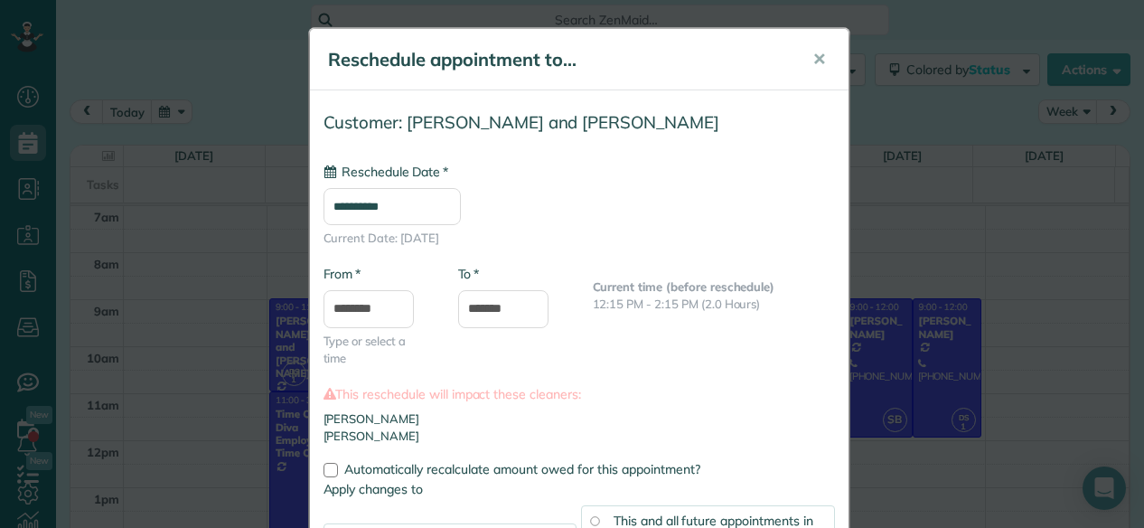  Describe the element at coordinates (595, 521) in the screenshot. I see `input: This and all future appointments in this series` at that location.